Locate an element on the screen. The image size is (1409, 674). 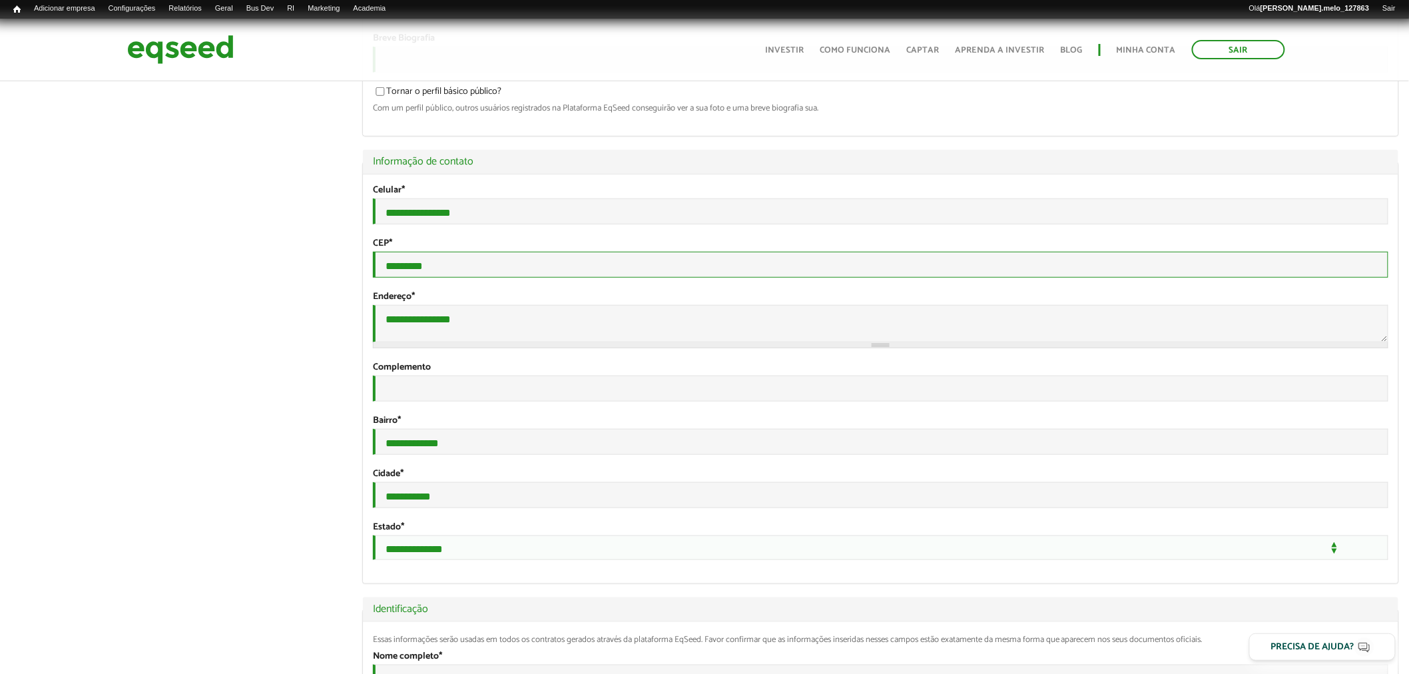
a: Geral is located at coordinates (224, 9).